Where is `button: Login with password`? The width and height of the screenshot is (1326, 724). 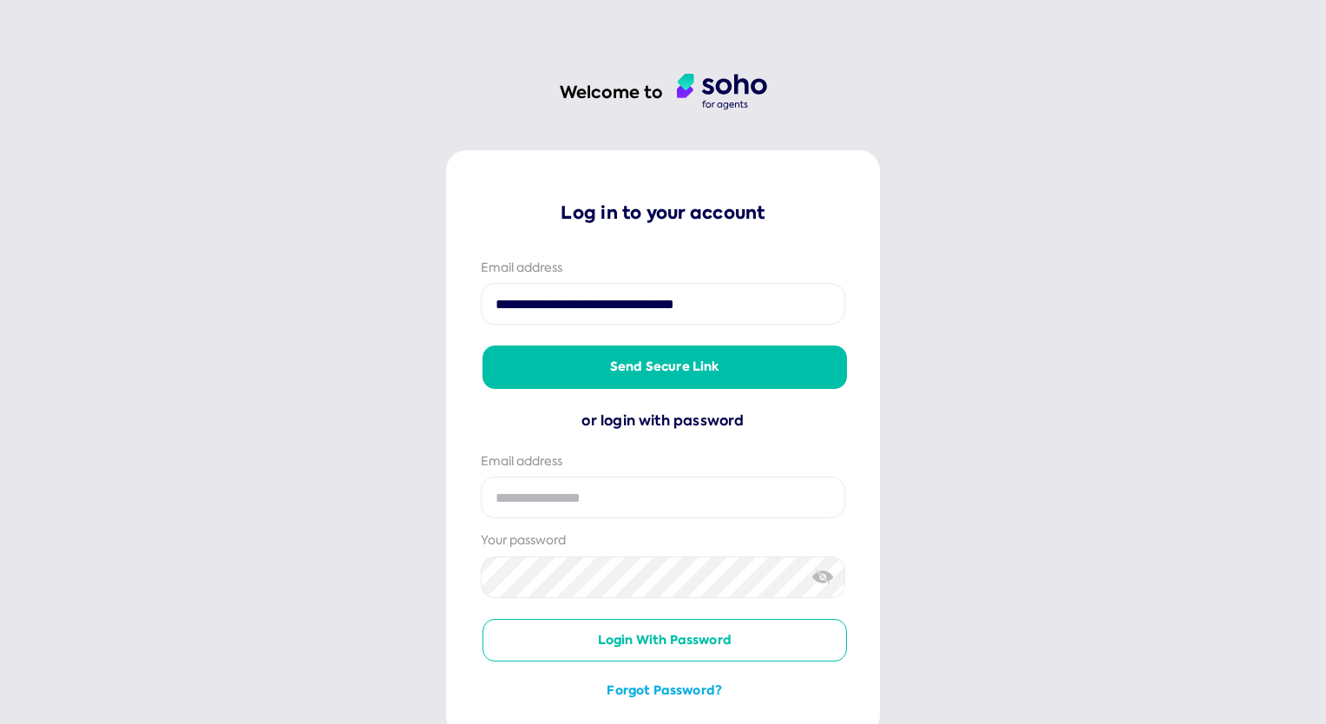 button: Login with password is located at coordinates (665, 641).